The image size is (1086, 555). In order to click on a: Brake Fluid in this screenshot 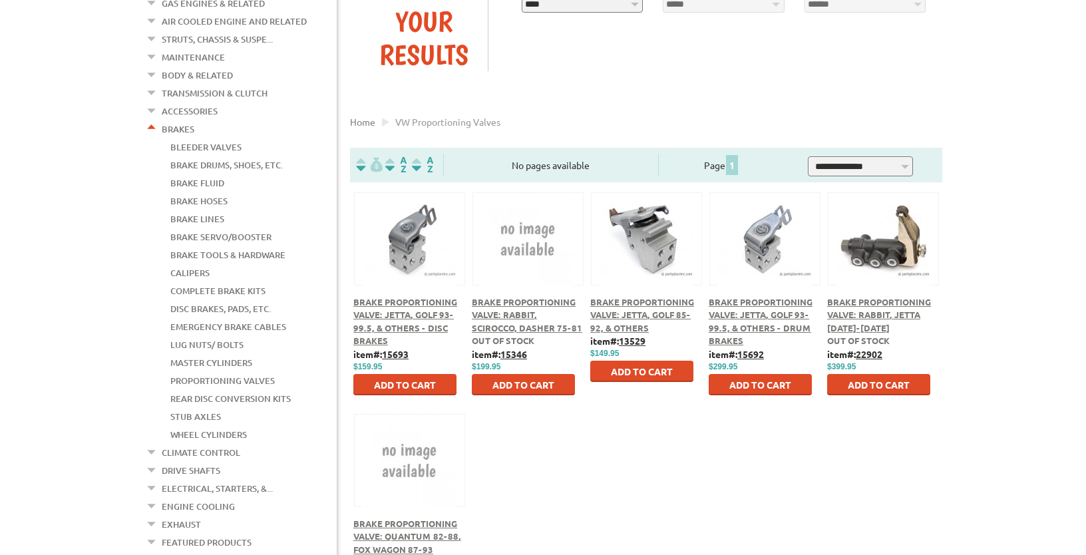, I will do `click(197, 183)`.